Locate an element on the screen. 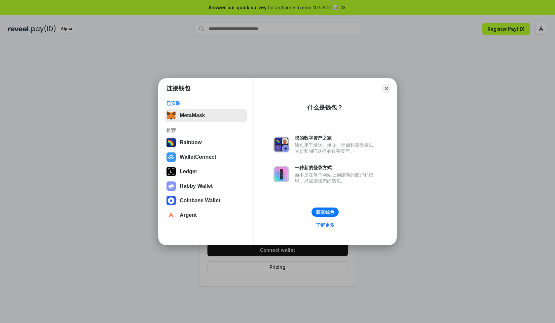 Image resolution: width=555 pixels, height=323 pixels. img: svg+xml,%3Csvg%20width%3D%22120%22%20height%3D%22120%22%20viewBox%3D%220%200%20120%20120%22%20fil... is located at coordinates (171, 143).